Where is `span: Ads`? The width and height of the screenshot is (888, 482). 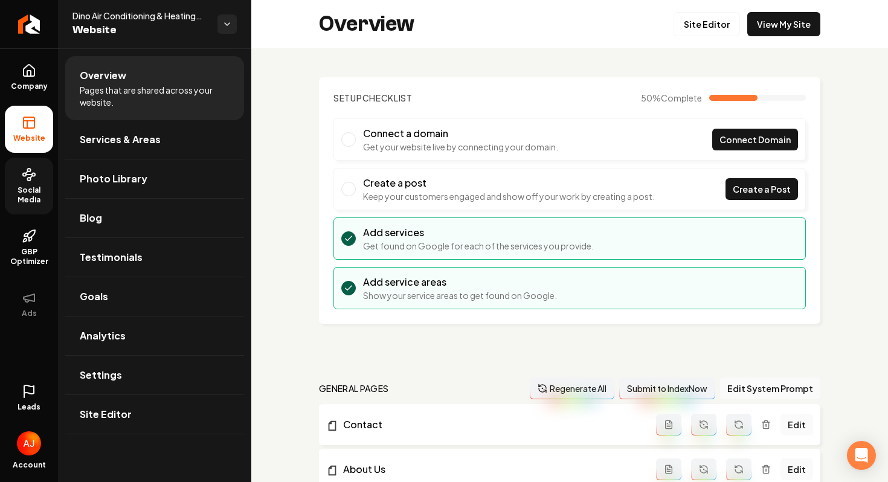 span: Ads is located at coordinates (29, 314).